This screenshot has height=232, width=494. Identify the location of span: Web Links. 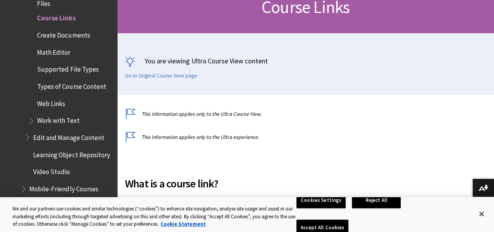
(51, 102).